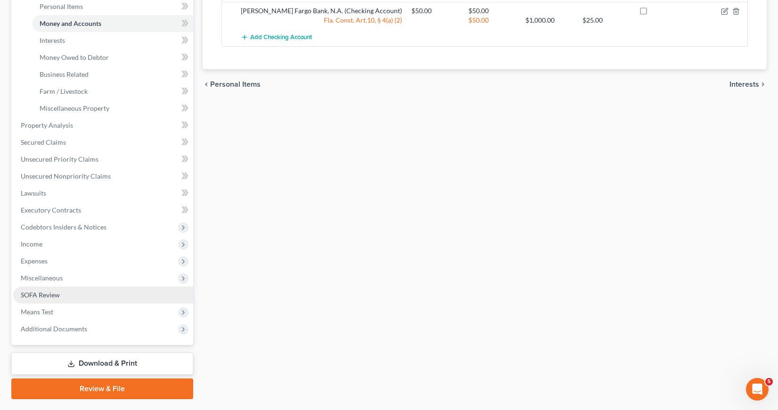  I want to click on span: Unsecured Nonpriority Claims, so click(66, 176).